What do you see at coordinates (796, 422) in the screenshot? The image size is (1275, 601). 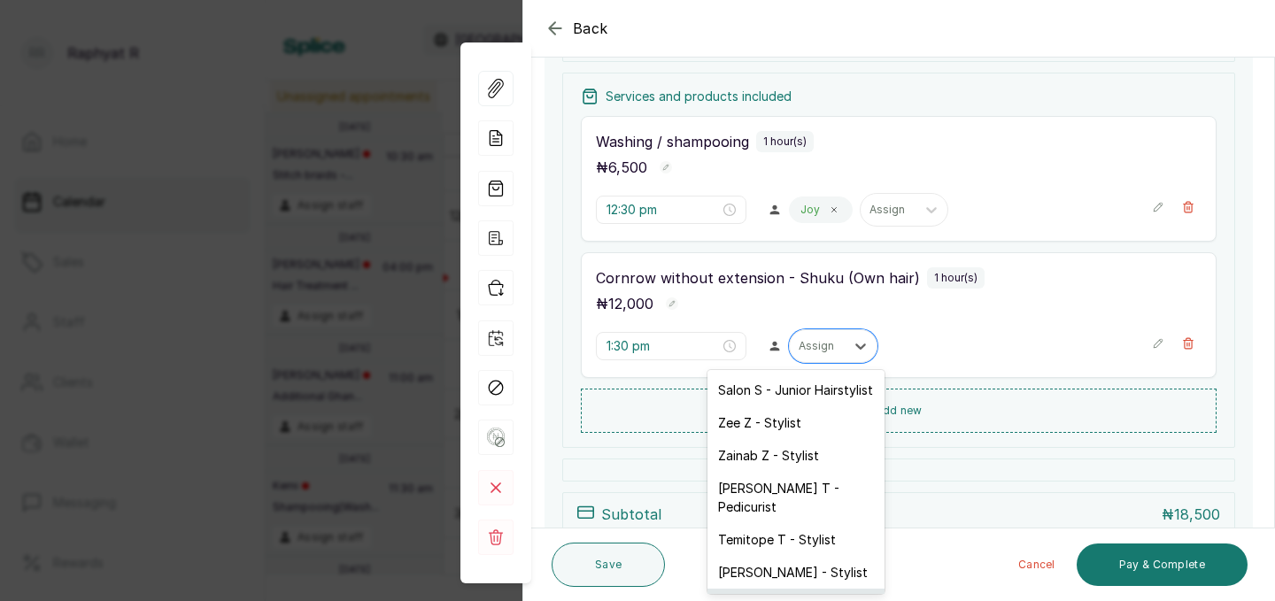 I see `div: Zee Z - Stylist` at bounding box center [796, 422].